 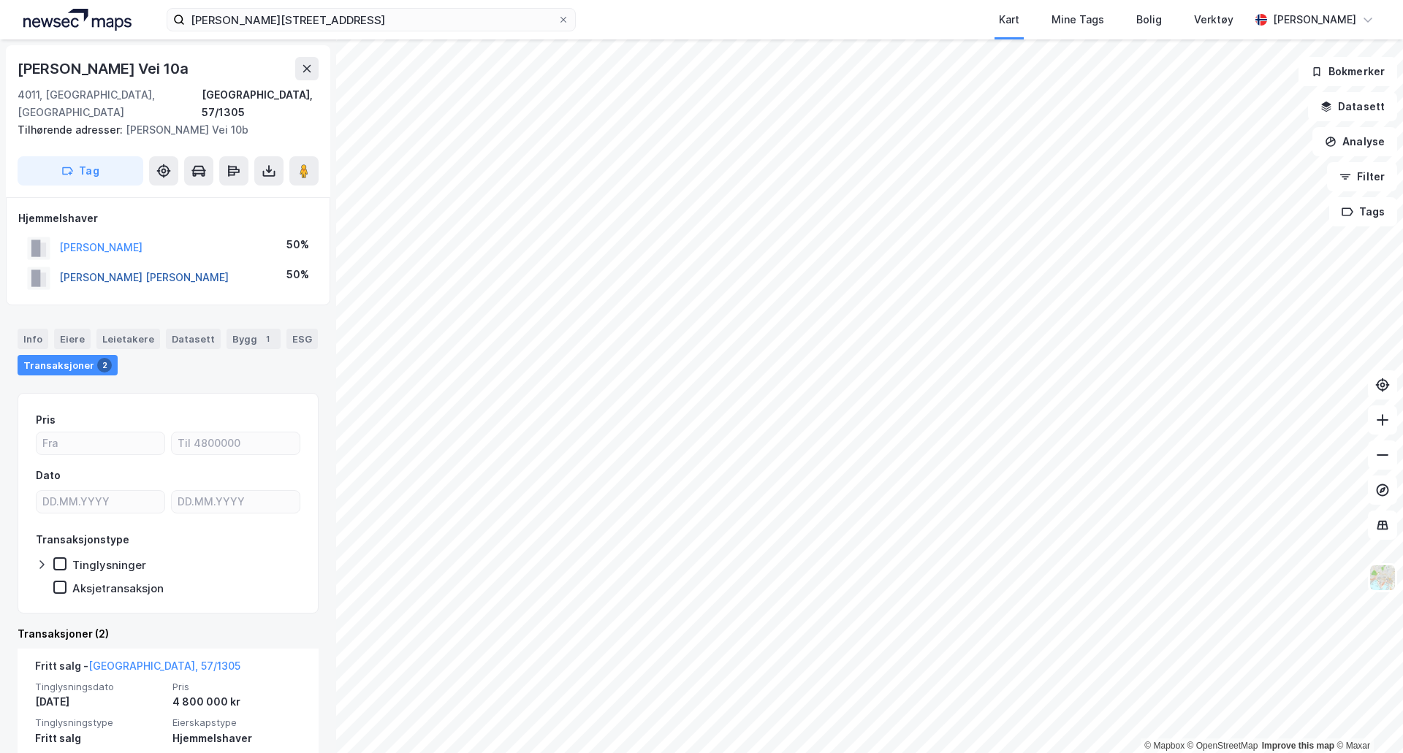 I want to click on span: Tinglysningsdato, so click(x=99, y=687).